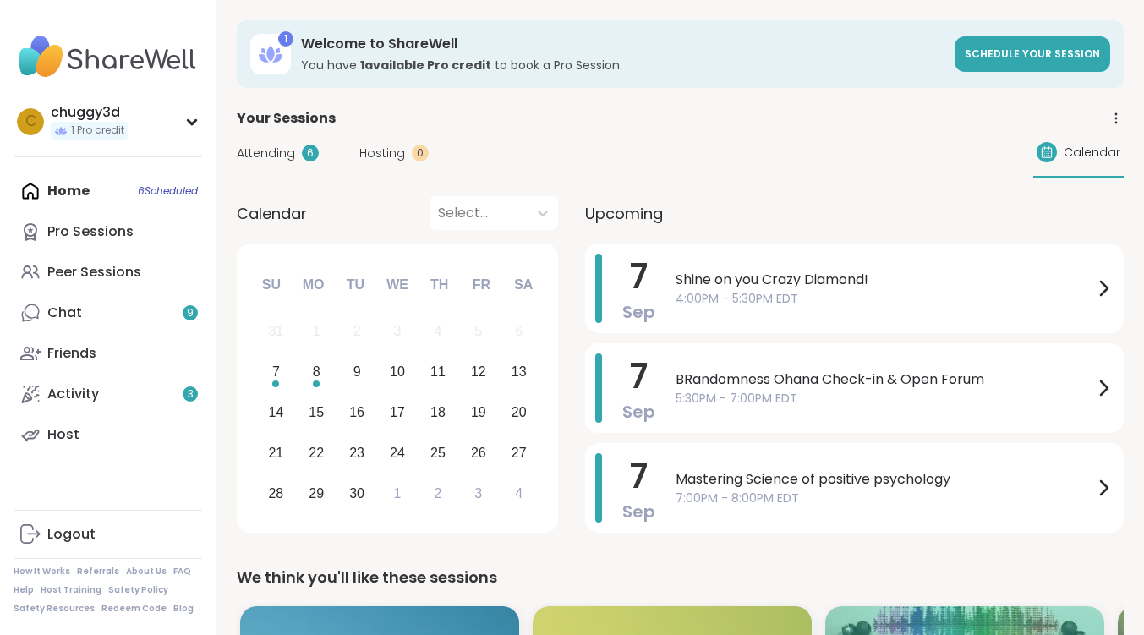 The image size is (1144, 635). What do you see at coordinates (276, 493) in the screenshot?
I see `div: 28` at bounding box center [276, 493].